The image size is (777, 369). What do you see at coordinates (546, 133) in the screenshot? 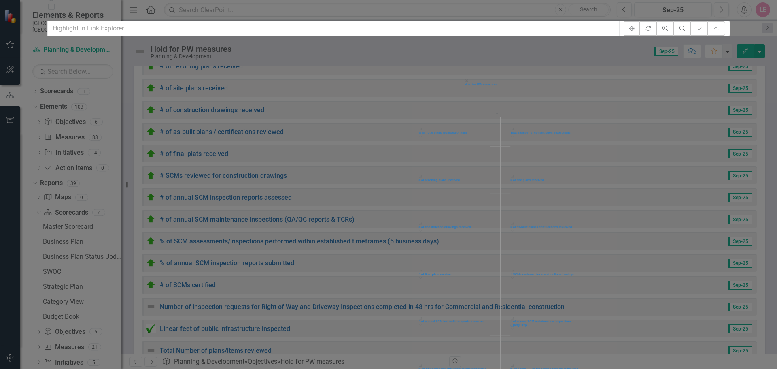
I see `div: Total number of construction inspections` at bounding box center [546, 133].